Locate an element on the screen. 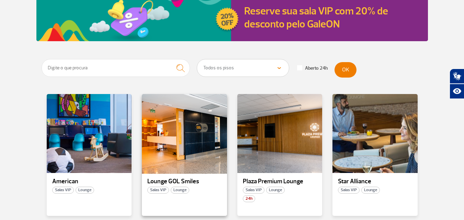  a: Reserve sua sala VIP com 20% de desconto pelo GaleON is located at coordinates (316, 18).